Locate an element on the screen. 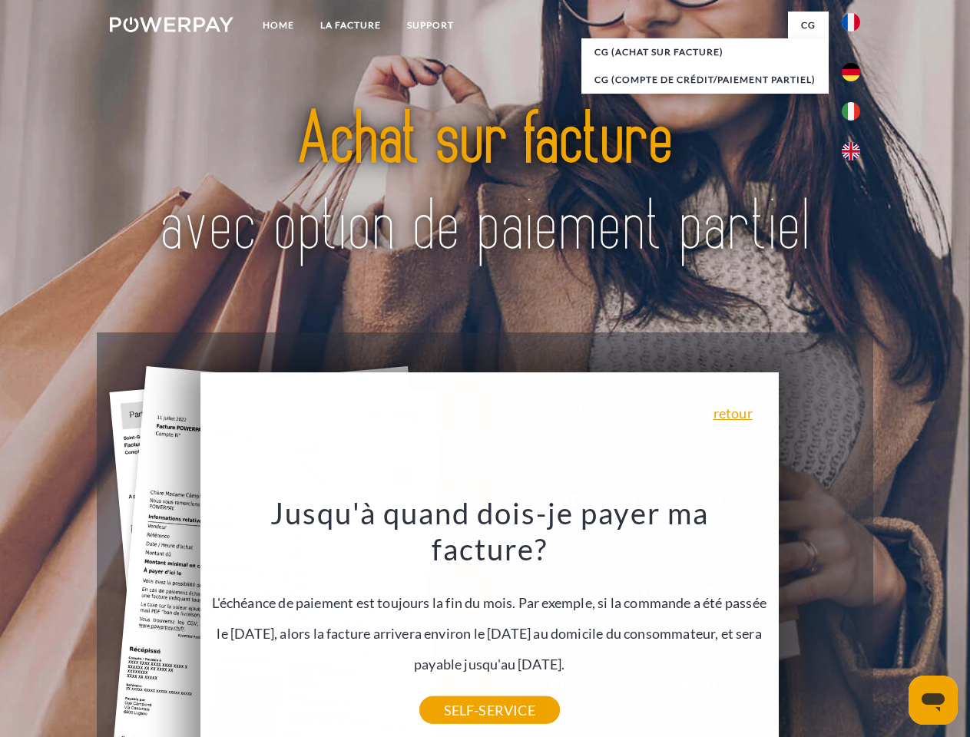  a: CG (Compte de crédit/paiement partiel) is located at coordinates (705, 80).